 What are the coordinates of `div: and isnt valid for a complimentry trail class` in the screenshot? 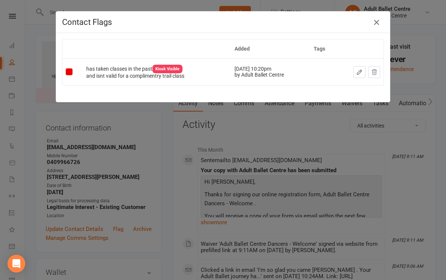 It's located at (157, 76).